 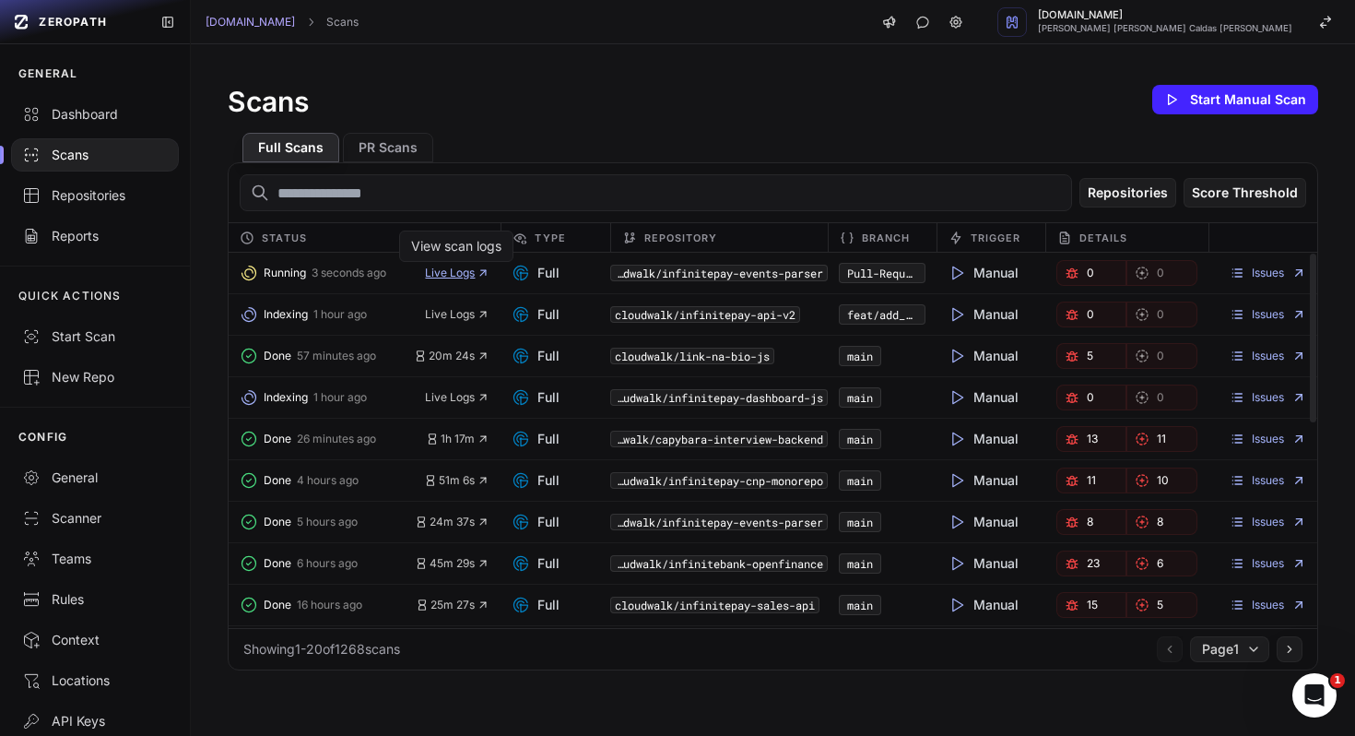 I want to click on button: 25m 27s, so click(x=453, y=605).